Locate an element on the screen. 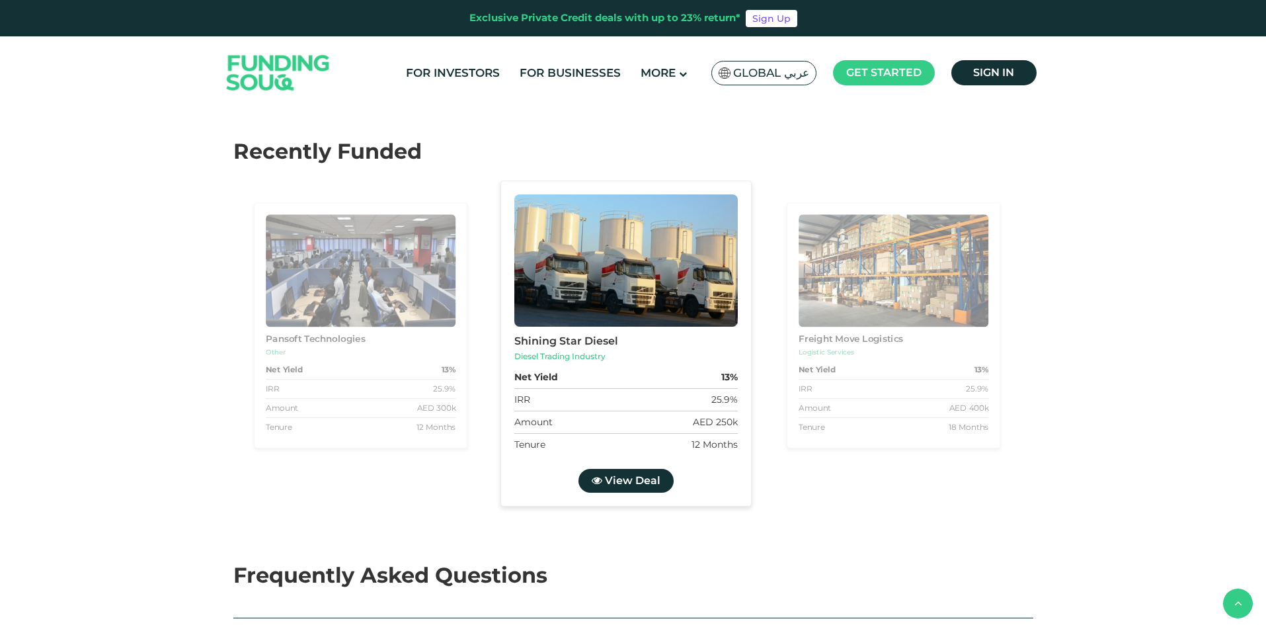  a: Sign Up is located at coordinates (771, 19).